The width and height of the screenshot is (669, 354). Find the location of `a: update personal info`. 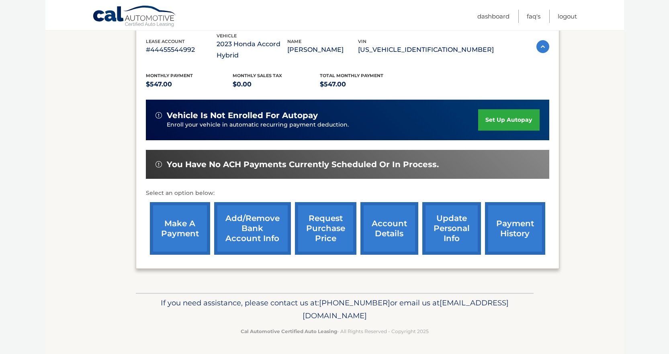

a: update personal info is located at coordinates (451, 228).